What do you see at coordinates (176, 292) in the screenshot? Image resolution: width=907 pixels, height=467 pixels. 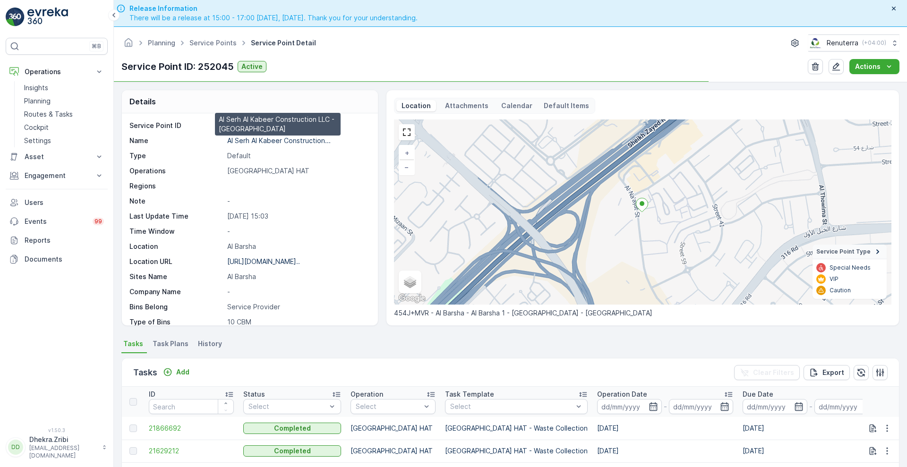 I see `p: Company Name` at bounding box center [176, 292].